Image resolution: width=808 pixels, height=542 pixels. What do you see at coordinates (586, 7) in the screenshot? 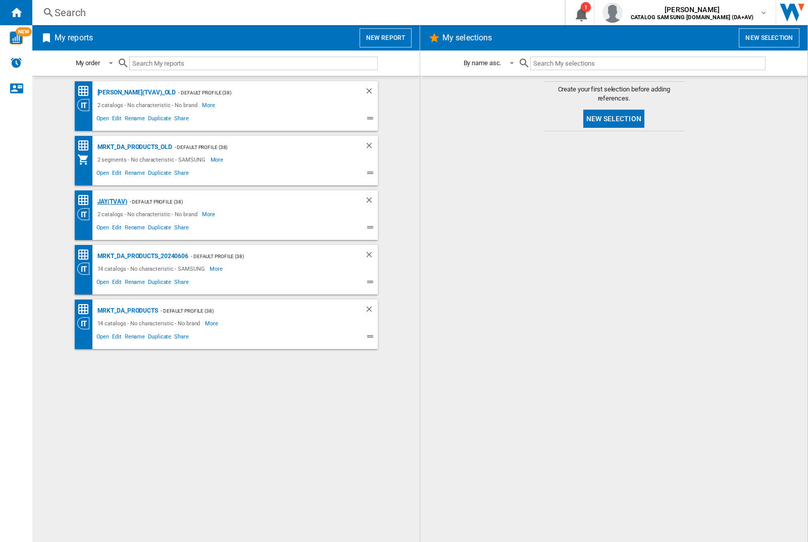
I see `div: 1` at bounding box center [586, 7].